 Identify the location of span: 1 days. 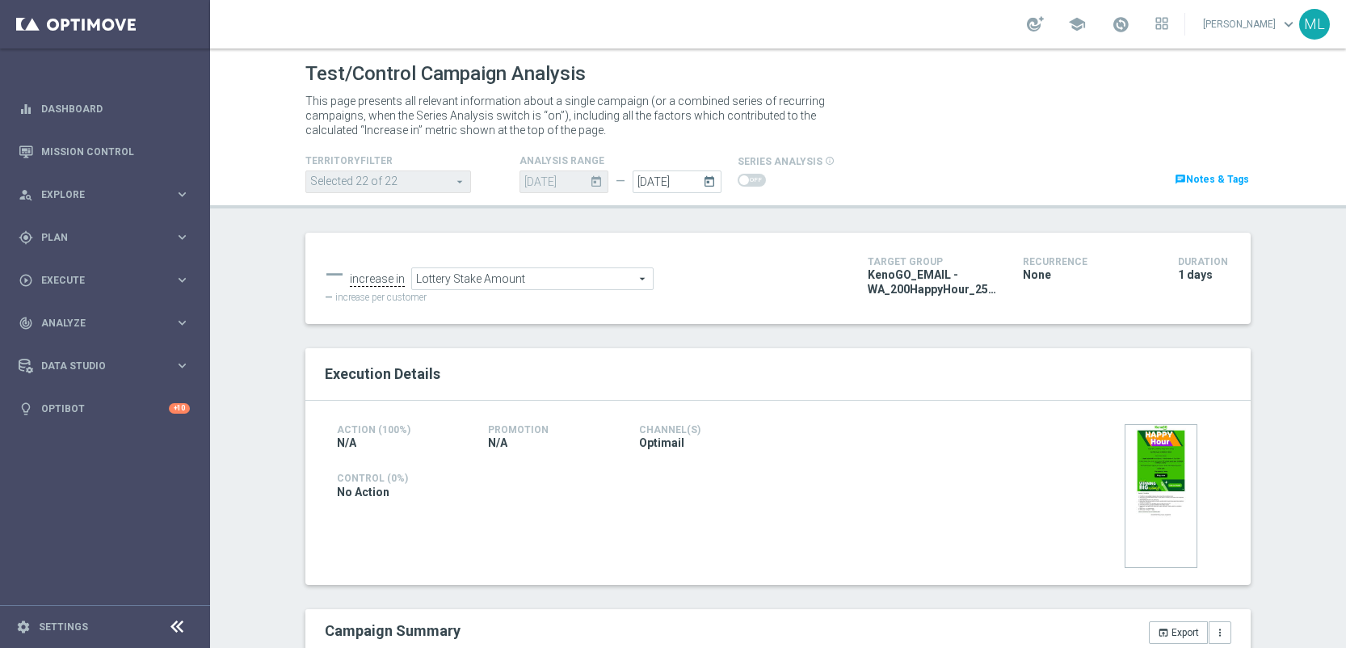
(1195, 275).